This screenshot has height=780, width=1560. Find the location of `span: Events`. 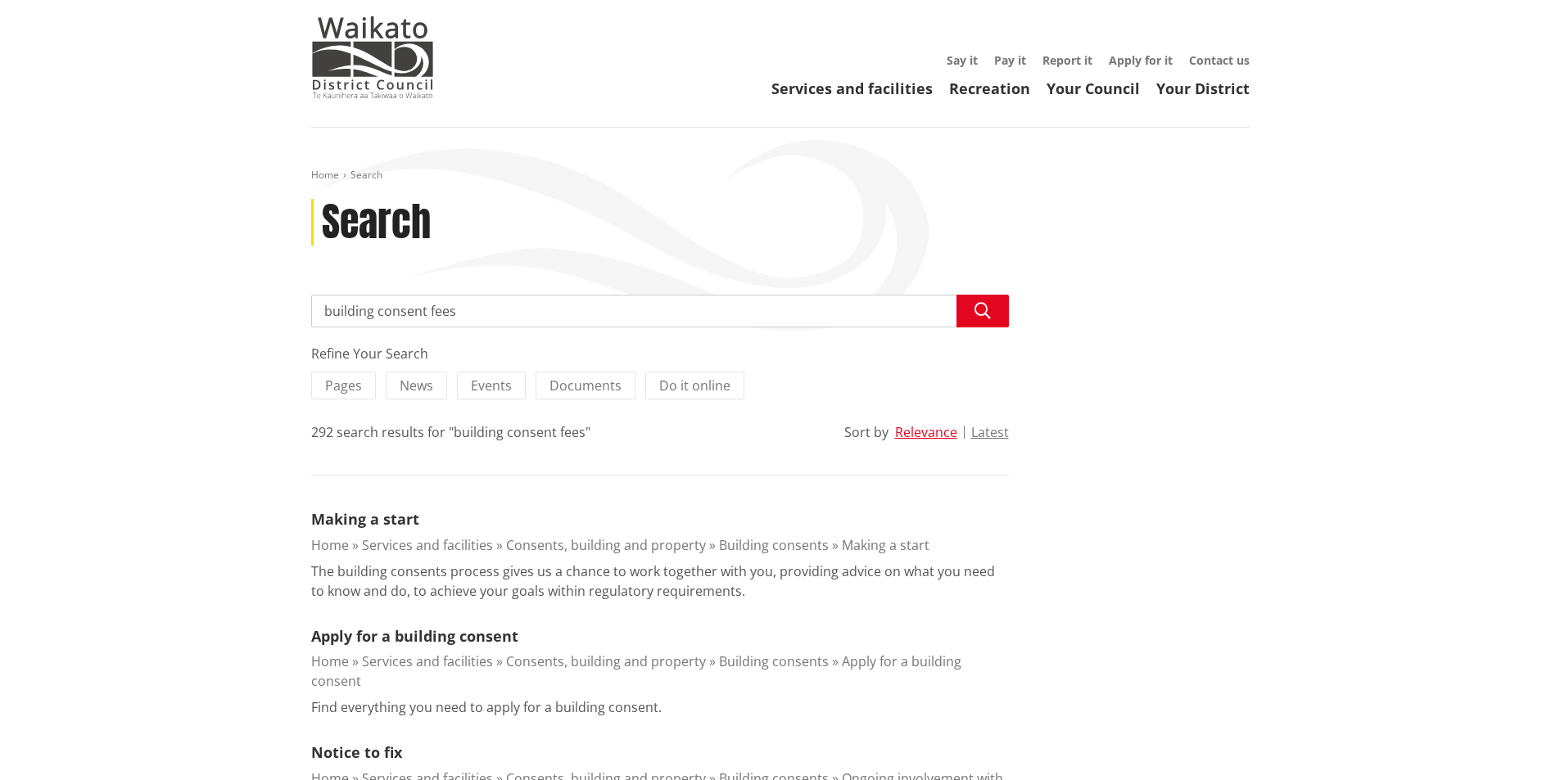

span: Events is located at coordinates (491, 386).